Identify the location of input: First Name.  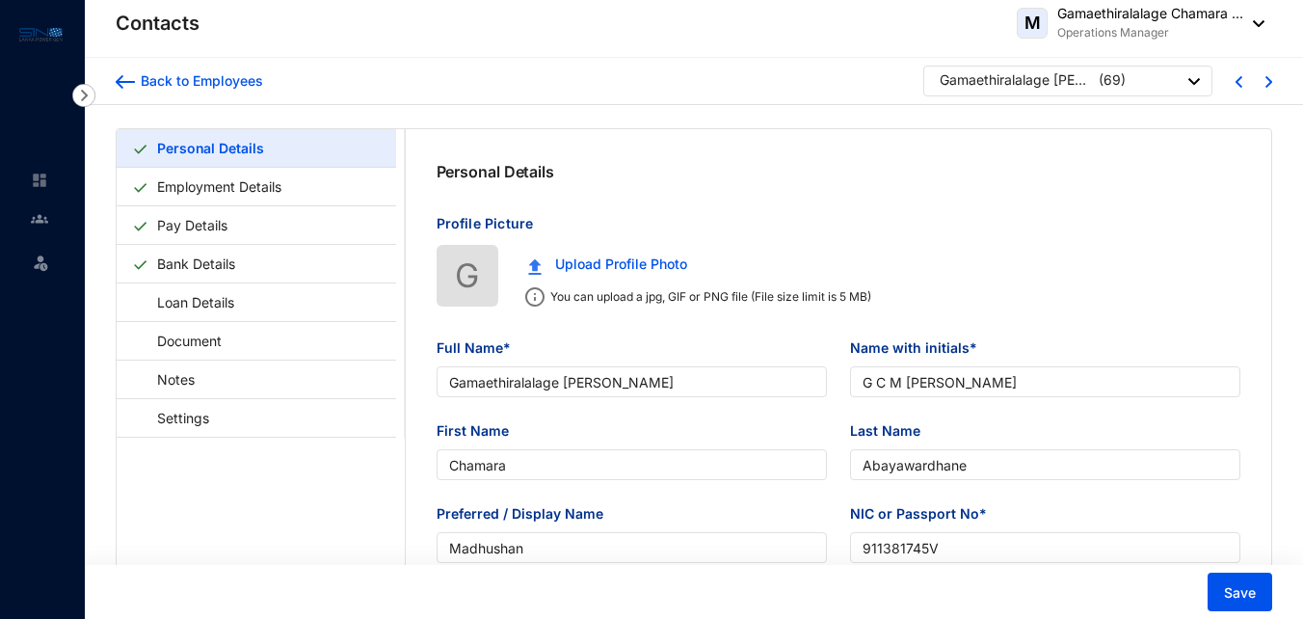
(631, 465).